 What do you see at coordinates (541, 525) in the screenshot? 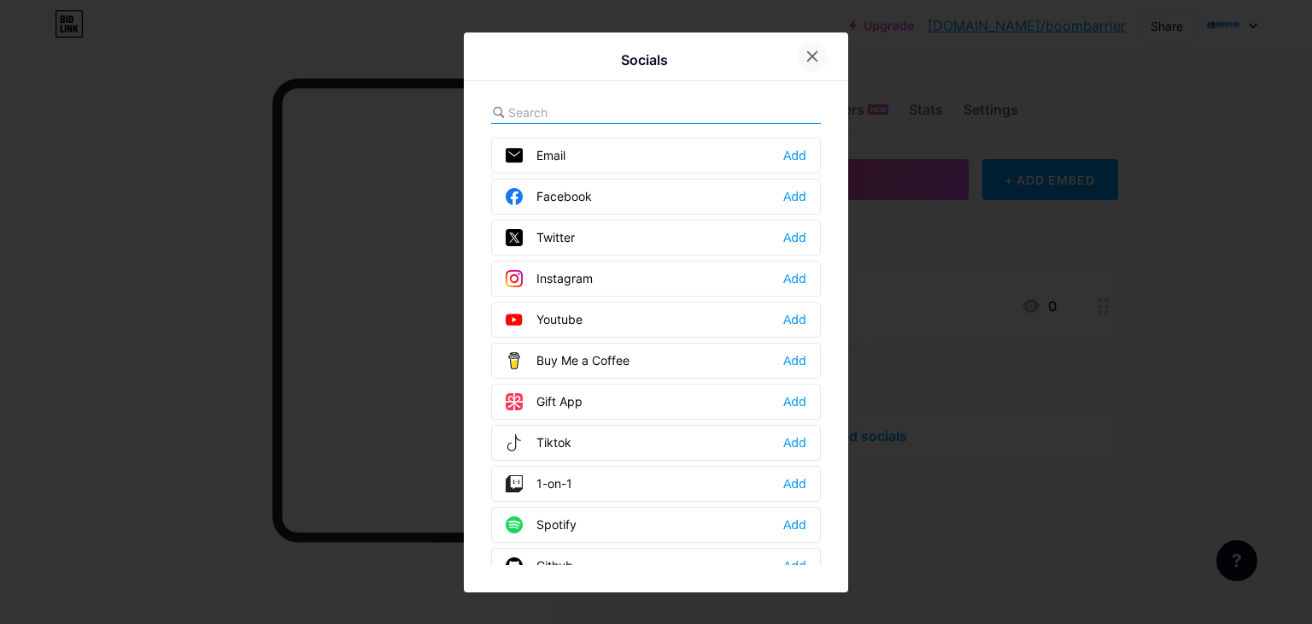
I see `div: Spotify` at bounding box center [541, 525].